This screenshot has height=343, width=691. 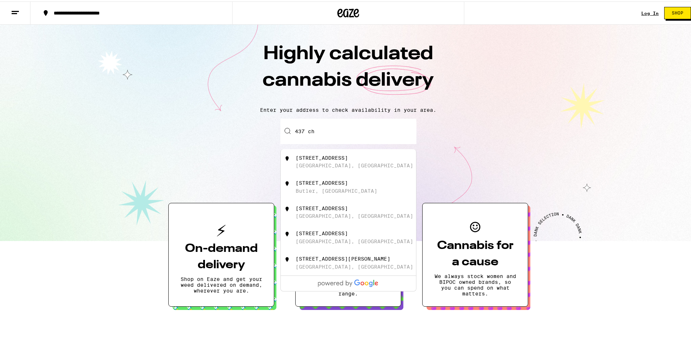 What do you see at coordinates (475, 283) in the screenshot?
I see `p: We always stock women and BIPOC owned brands, so you can spend on what matters.` at bounding box center [475, 283].